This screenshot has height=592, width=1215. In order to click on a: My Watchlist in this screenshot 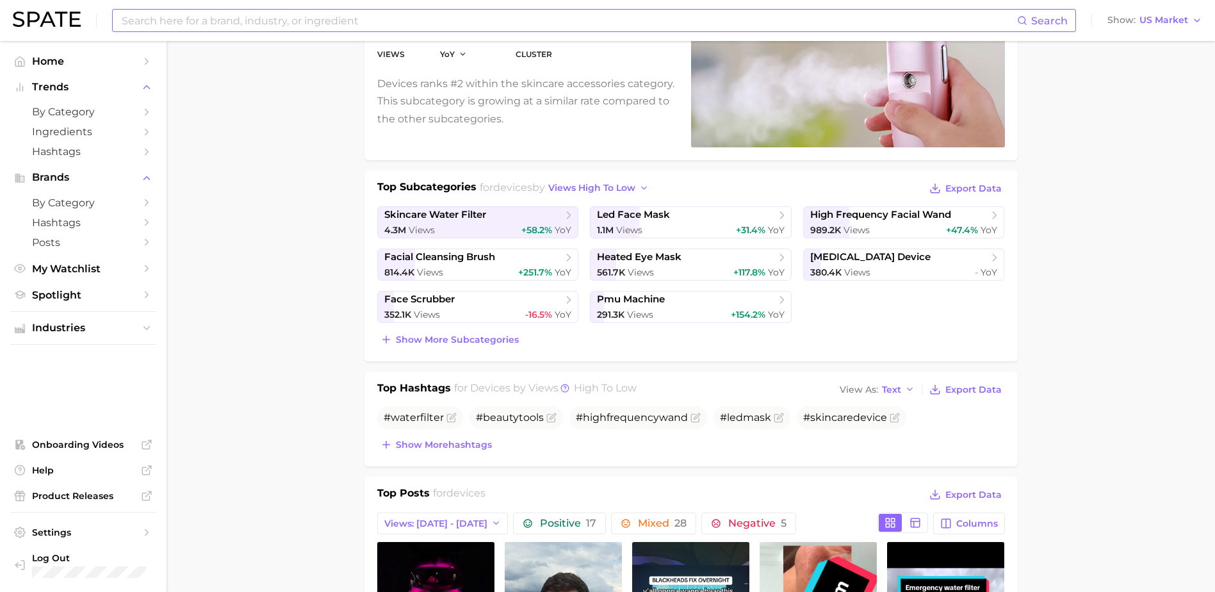, I will do `click(83, 268)`.